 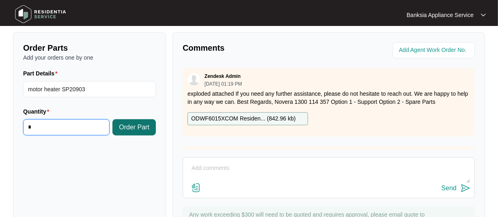 I want to click on span: Increase Value, so click(x=105, y=123).